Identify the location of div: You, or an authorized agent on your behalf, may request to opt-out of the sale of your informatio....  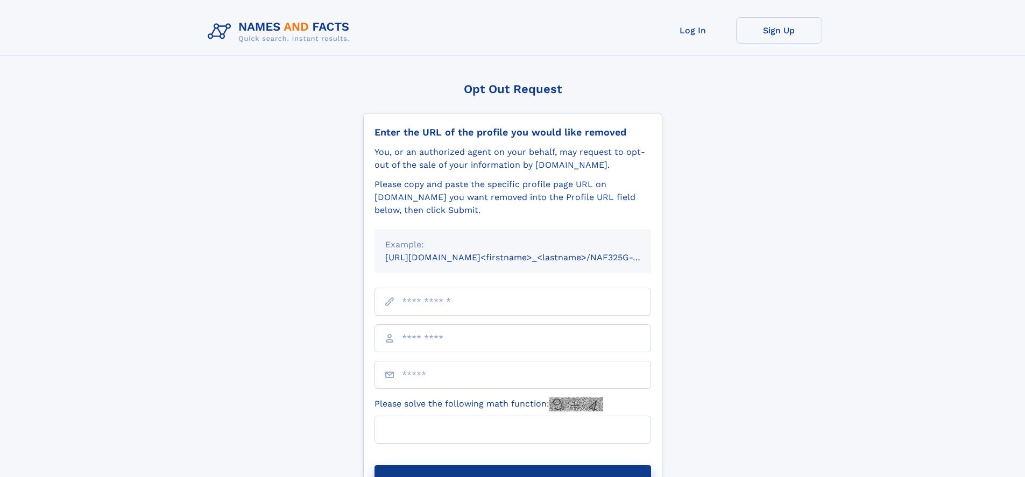
(513, 159).